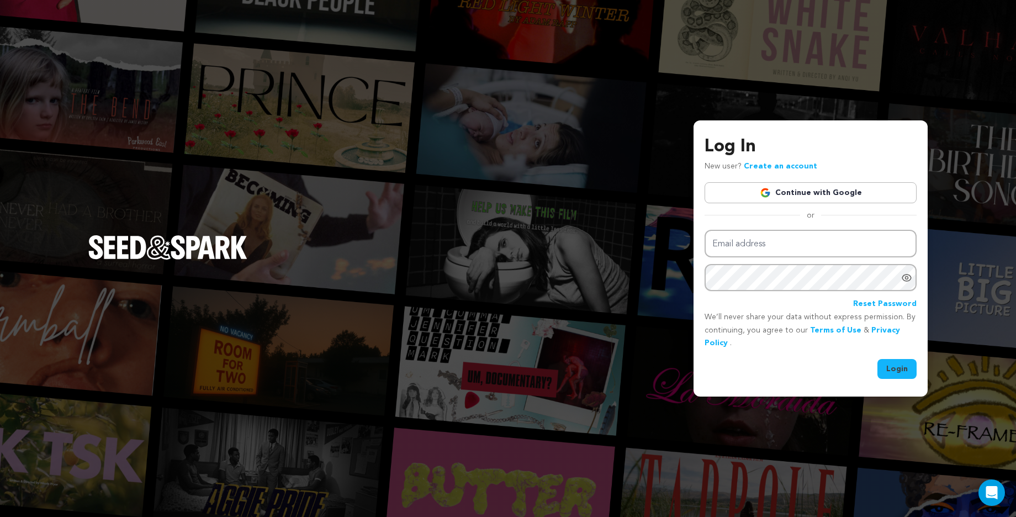 Image resolution: width=1016 pixels, height=517 pixels. I want to click on a: Seed&Spark Homepage, so click(168, 258).